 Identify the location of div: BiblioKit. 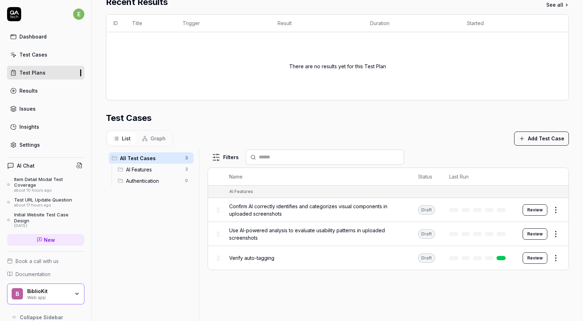
(48, 291).